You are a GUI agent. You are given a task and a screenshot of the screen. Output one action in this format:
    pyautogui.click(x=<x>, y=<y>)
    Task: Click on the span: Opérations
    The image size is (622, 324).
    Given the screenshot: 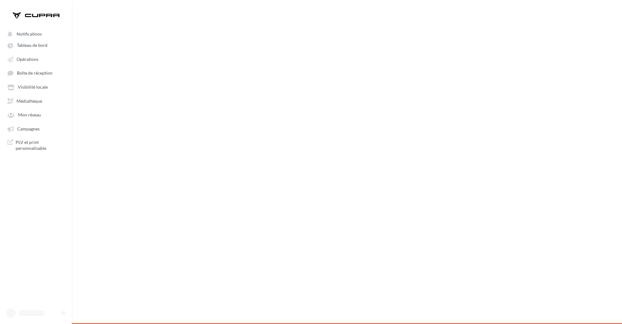 What is the action you would take?
    pyautogui.click(x=27, y=59)
    